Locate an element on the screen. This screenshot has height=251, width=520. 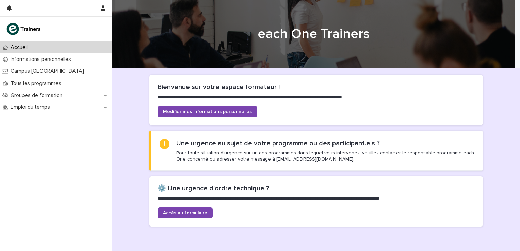
p: Pour toute situation d’urgence sur un des programmes dans lequel vous intervenez, veuillez contac... is located at coordinates (325, 156).